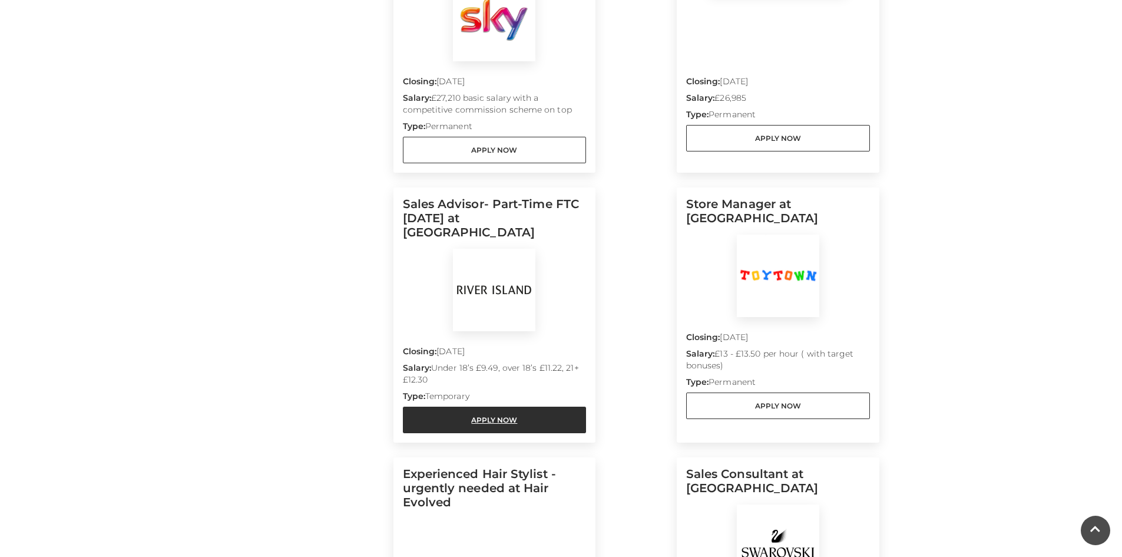  I want to click on p: Temporary, so click(495, 398).